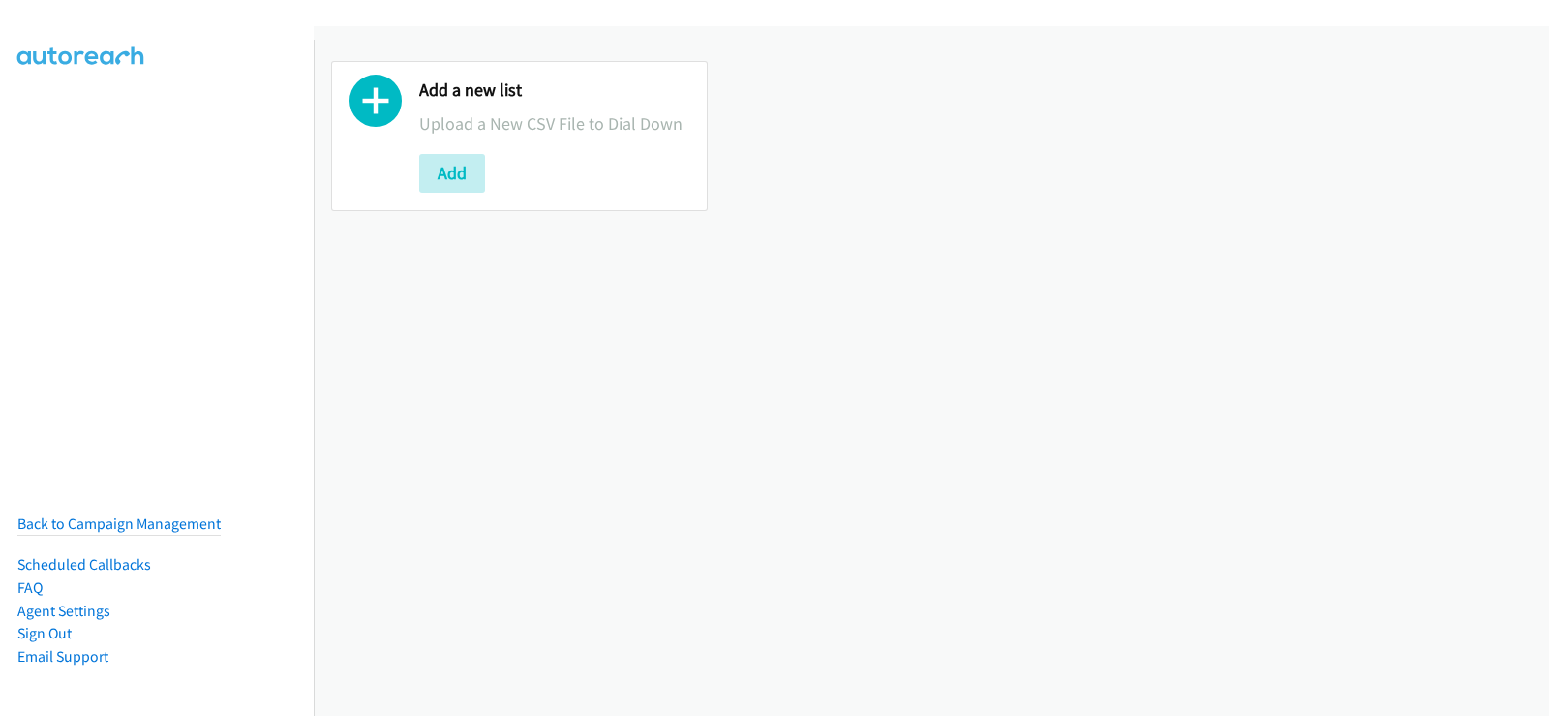 The height and width of the screenshot is (716, 1549). I want to click on p: Upload a New CSV File to Dial Down, so click(554, 123).